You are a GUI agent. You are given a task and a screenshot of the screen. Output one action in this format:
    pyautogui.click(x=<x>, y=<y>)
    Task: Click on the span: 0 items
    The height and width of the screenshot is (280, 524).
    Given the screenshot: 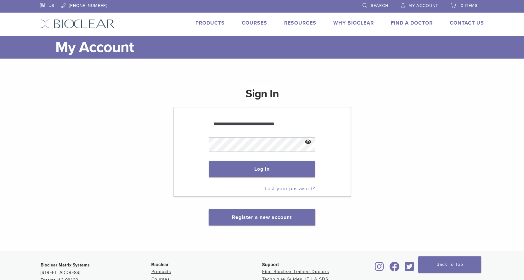 What is the action you would take?
    pyautogui.click(x=469, y=6)
    